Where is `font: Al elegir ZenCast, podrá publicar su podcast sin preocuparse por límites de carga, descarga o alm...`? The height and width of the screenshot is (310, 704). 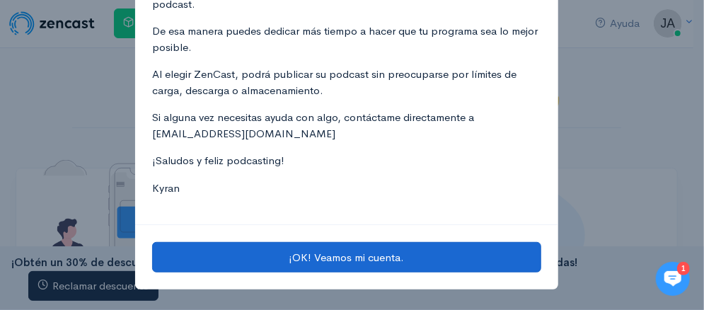 font: Al elegir ZenCast, podrá publicar su podcast sin preocuparse por límites de carga, descarga o alm... is located at coordinates (334, 82).